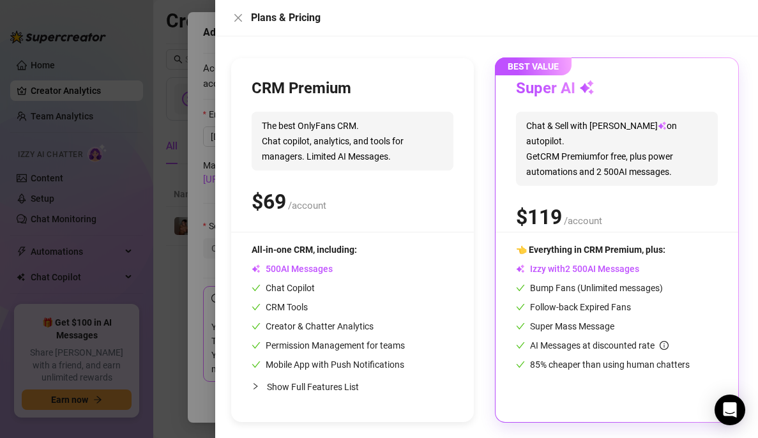 This screenshot has width=758, height=438. Describe the element at coordinates (565, 326) in the screenshot. I see `span: Super Mass Message` at that location.